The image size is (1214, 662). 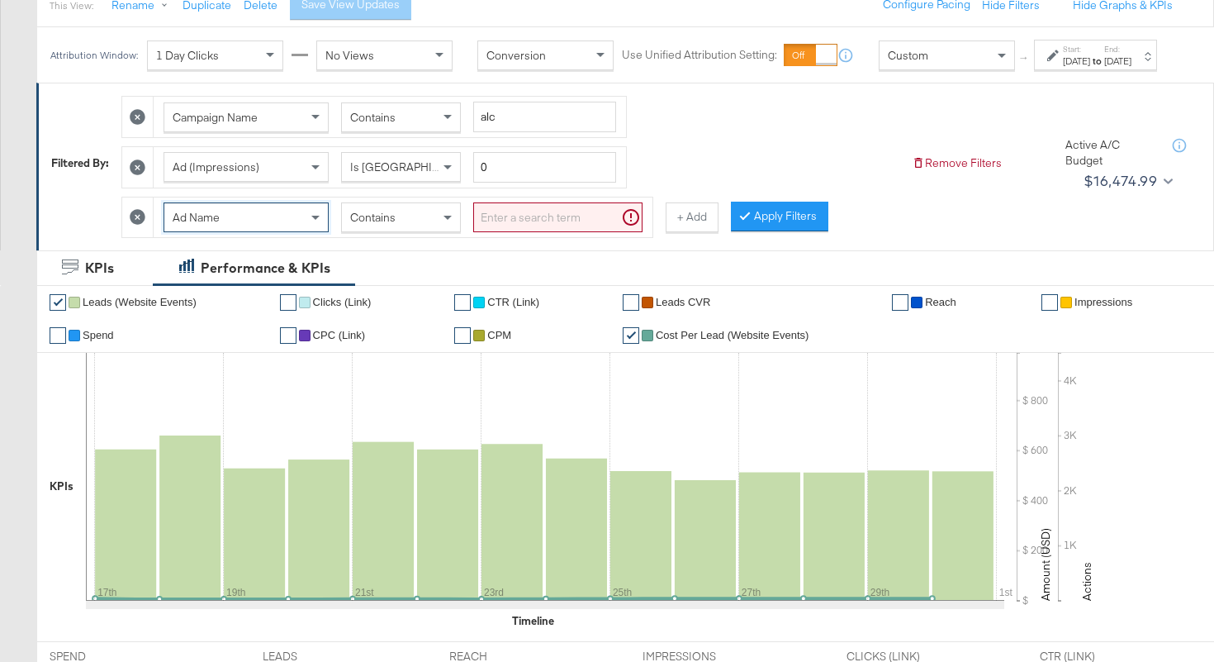 What do you see at coordinates (94, 55) in the screenshot?
I see `div: Attribution Window:` at bounding box center [94, 55].